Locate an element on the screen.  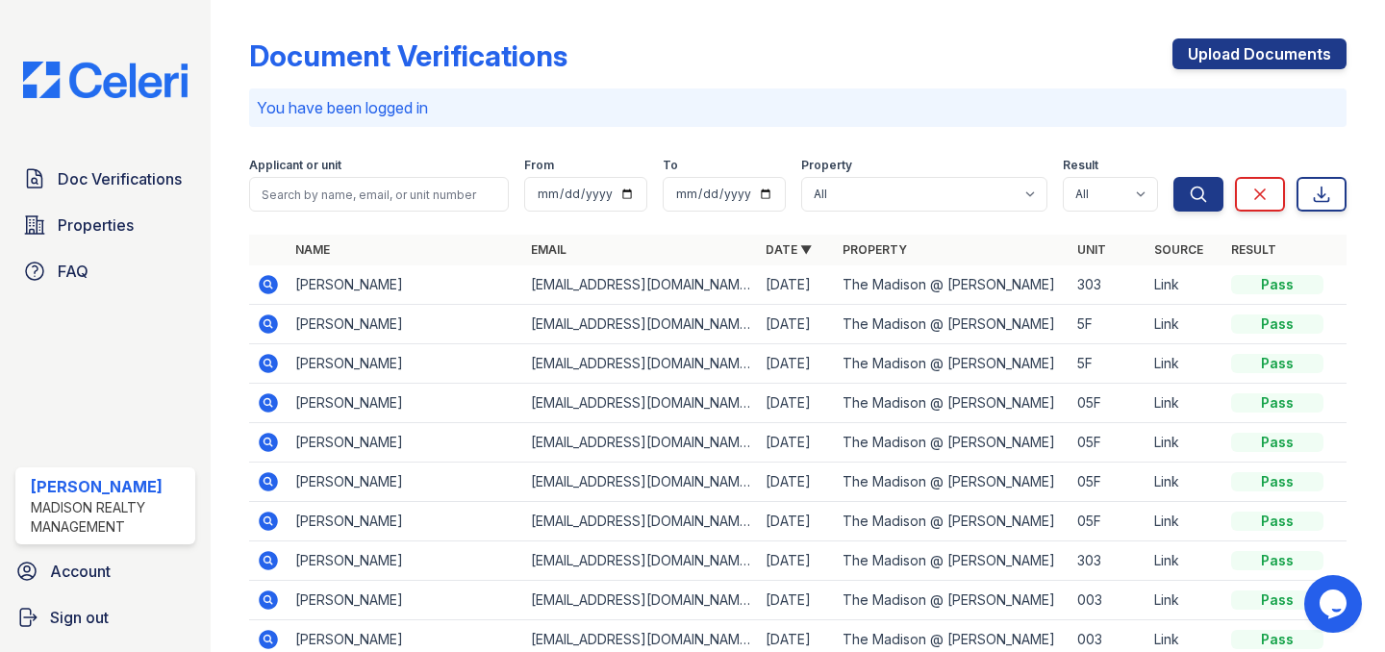
a: Email is located at coordinates (548, 249).